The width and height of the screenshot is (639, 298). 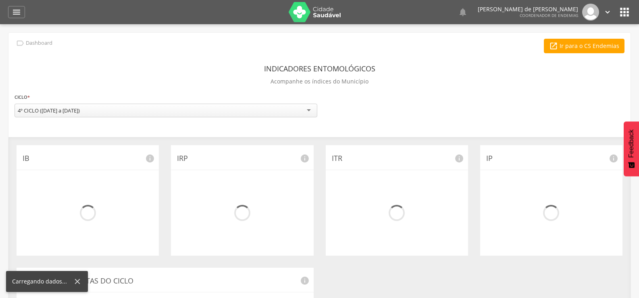 What do you see at coordinates (319, 81) in the screenshot?
I see `p: Acompanhe os índices do Município` at bounding box center [319, 81].